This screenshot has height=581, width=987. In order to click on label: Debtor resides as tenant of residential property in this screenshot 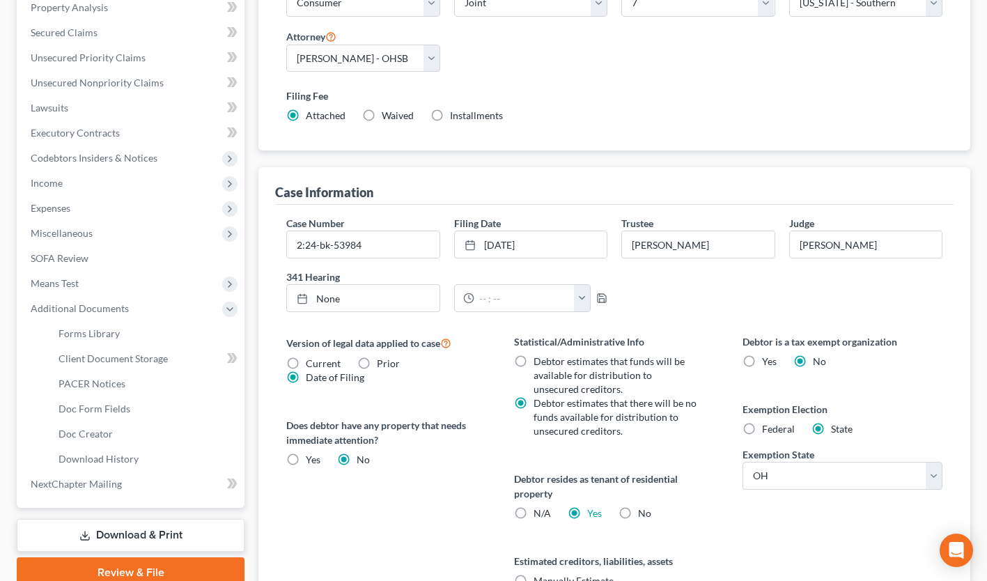, I will do `click(614, 486)`.